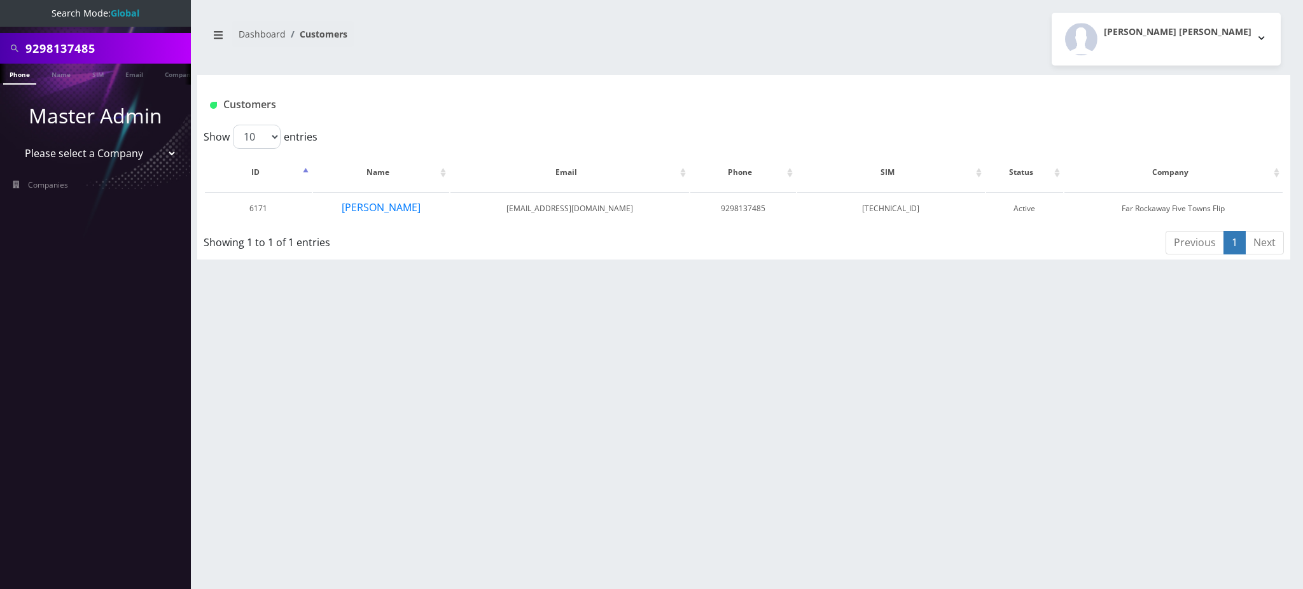  I want to click on a: Phone, so click(20, 74).